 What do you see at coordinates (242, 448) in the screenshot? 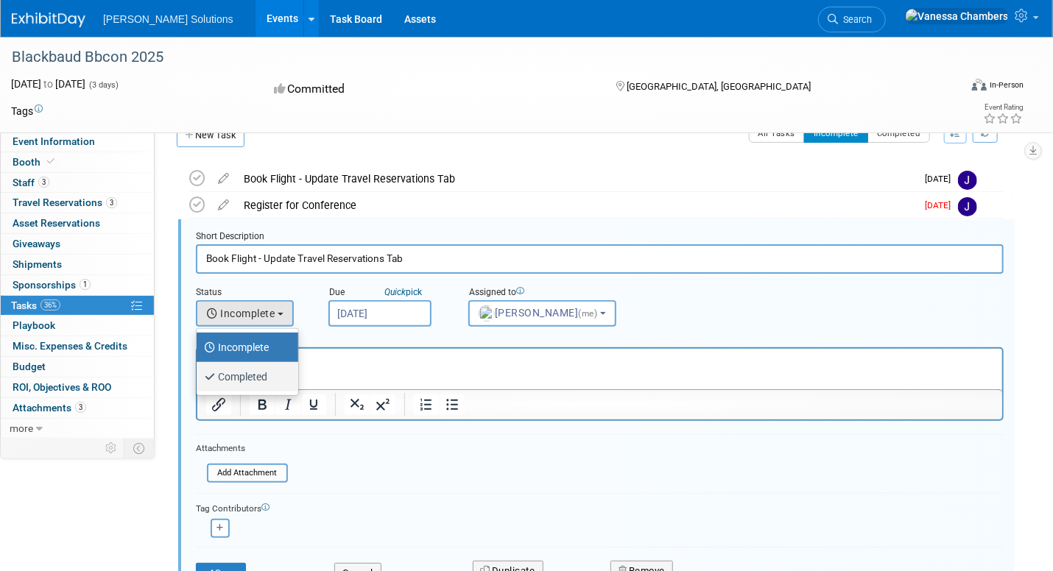
I see `div: Attachments` at bounding box center [242, 448].